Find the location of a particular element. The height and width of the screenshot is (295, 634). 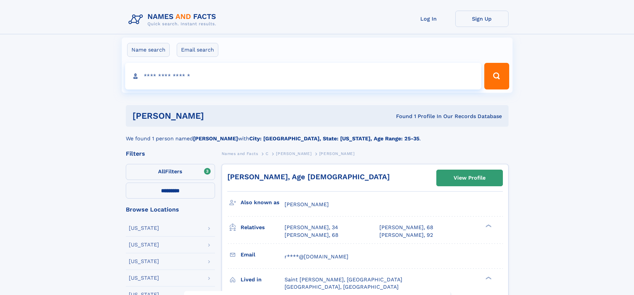

a: View Profile is located at coordinates (469, 178).